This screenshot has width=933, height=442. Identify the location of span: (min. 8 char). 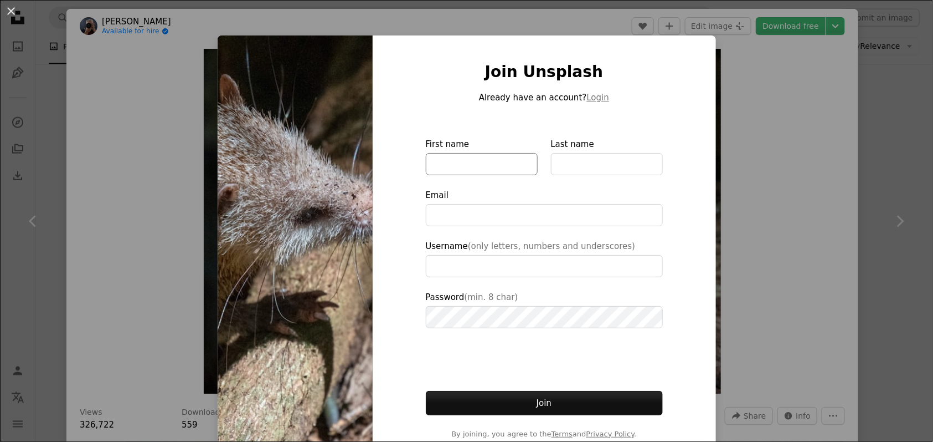
(491, 297).